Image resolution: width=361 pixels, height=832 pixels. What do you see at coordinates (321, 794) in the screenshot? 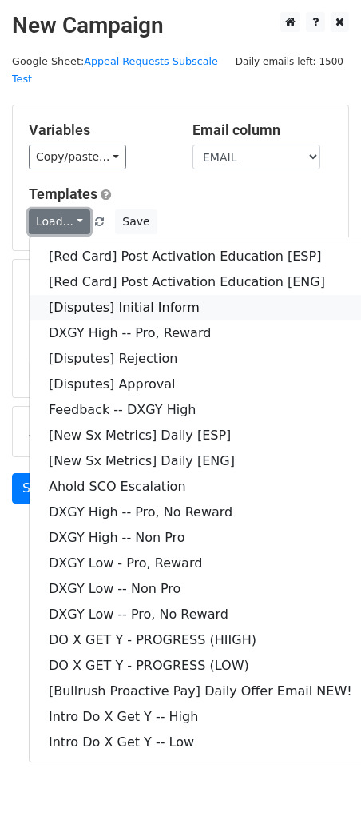
I see `div: Chat Widget` at bounding box center [321, 794].